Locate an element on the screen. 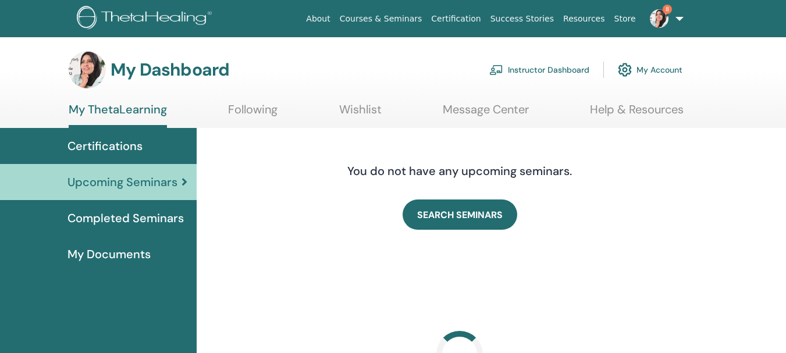  span: SEARCH SEMINARS is located at coordinates (460, 215).